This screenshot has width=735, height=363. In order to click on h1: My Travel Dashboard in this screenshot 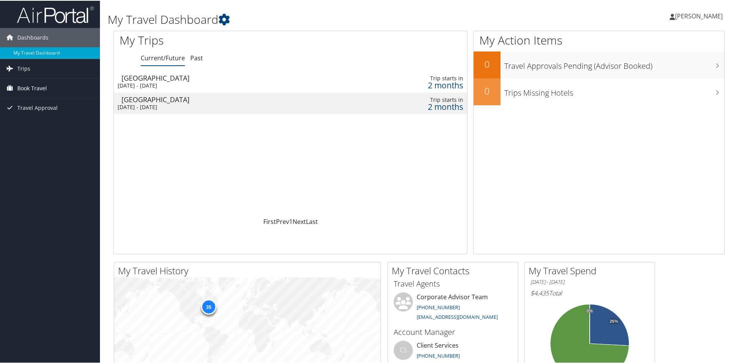, I will do `click(315, 19)`.